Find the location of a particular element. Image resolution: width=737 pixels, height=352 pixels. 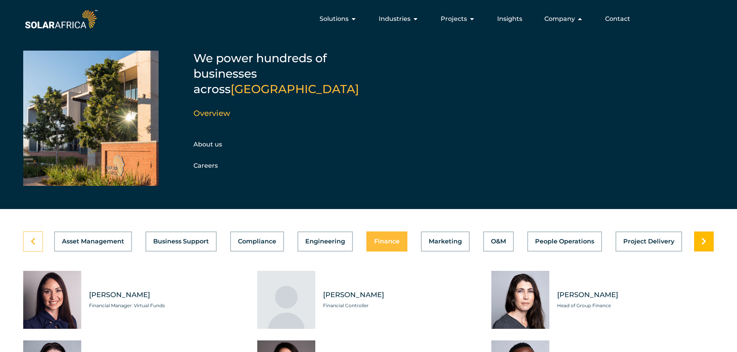

span: Engineering is located at coordinates (325, 242).